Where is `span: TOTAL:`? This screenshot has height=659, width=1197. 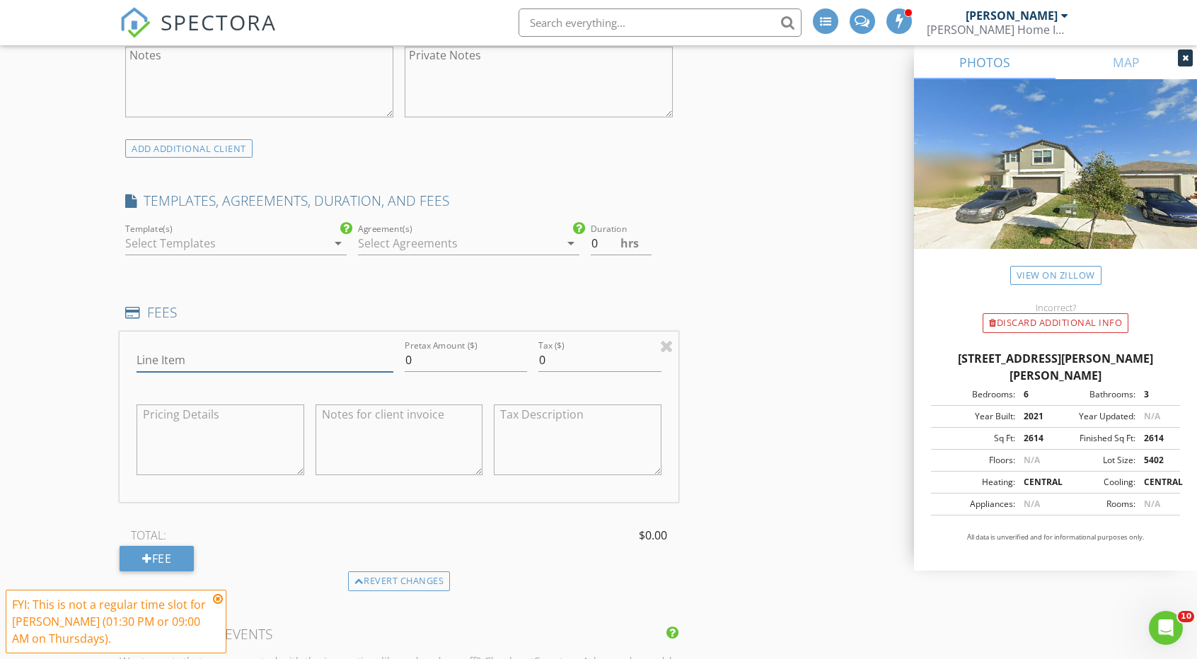 span: TOTAL: is located at coordinates (149, 536).